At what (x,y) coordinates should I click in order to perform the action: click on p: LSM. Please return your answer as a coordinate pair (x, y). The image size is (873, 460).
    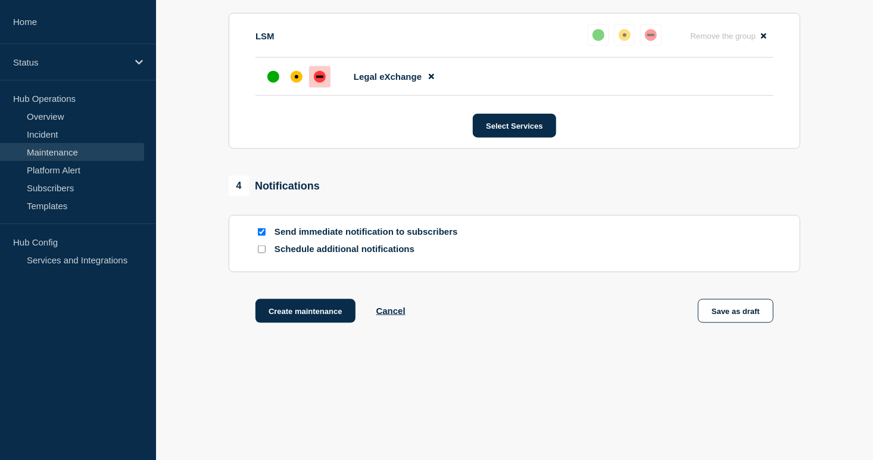
    Looking at the image, I should click on (265, 36).